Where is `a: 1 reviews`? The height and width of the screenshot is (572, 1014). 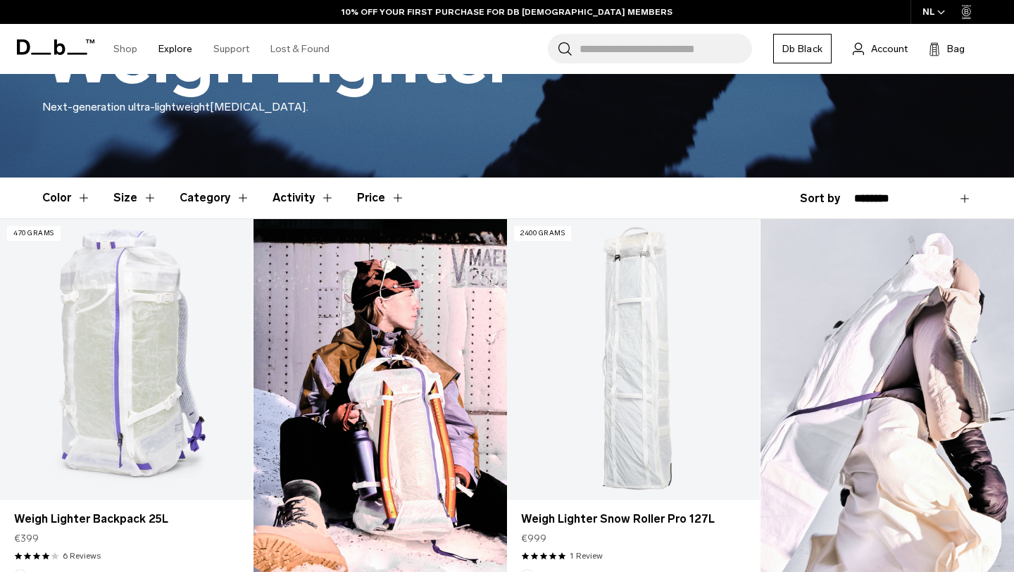 a: 1 reviews is located at coordinates (586, 555).